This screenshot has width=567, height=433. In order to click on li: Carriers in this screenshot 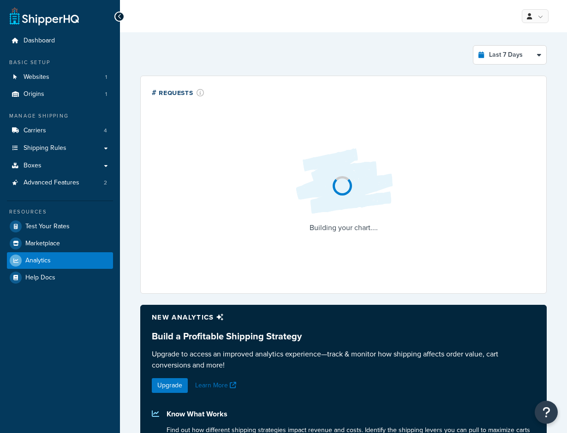, I will do `click(60, 131)`.